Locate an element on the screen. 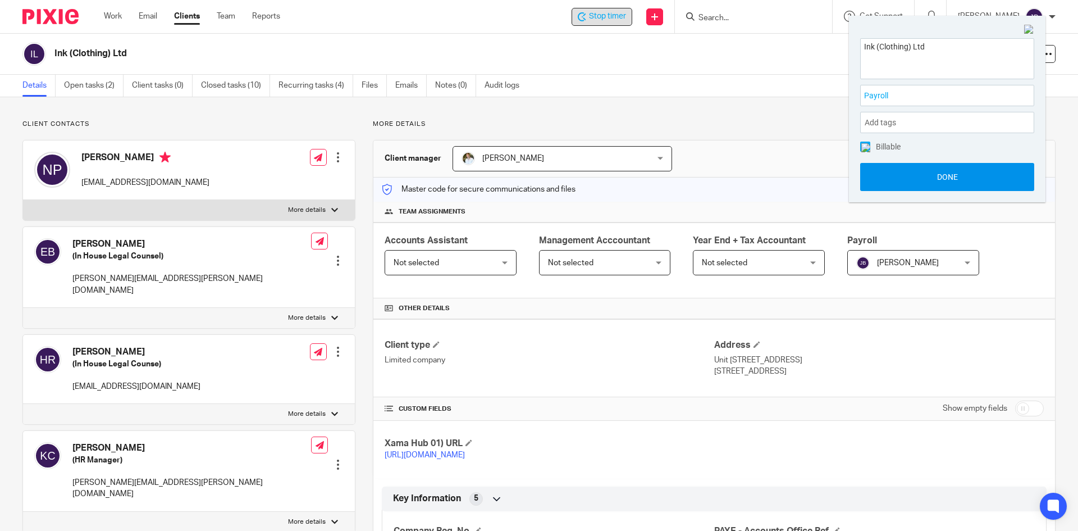  h4: Address is located at coordinates (879, 345).